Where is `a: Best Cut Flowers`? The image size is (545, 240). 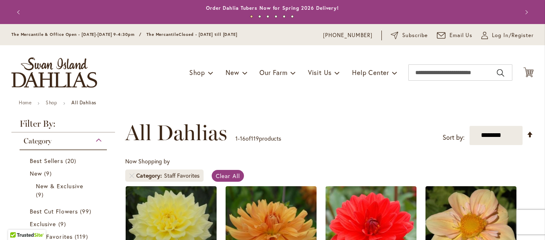
a: Best Cut Flowers is located at coordinates (64, 211).